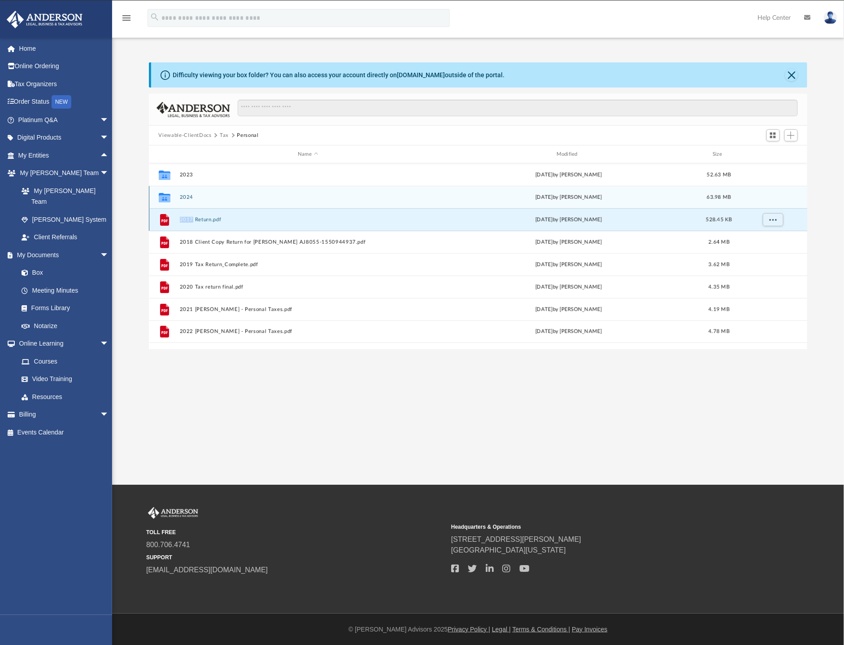  What do you see at coordinates (224, 135) in the screenshot?
I see `button: Tax` at bounding box center [224, 135].